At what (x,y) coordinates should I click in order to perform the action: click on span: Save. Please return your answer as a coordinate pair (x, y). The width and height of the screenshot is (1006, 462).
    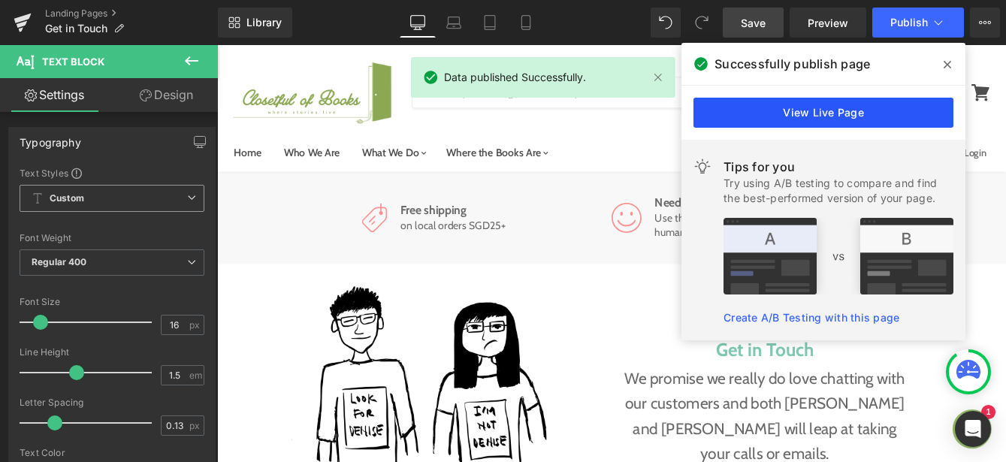
    Looking at the image, I should click on (753, 23).